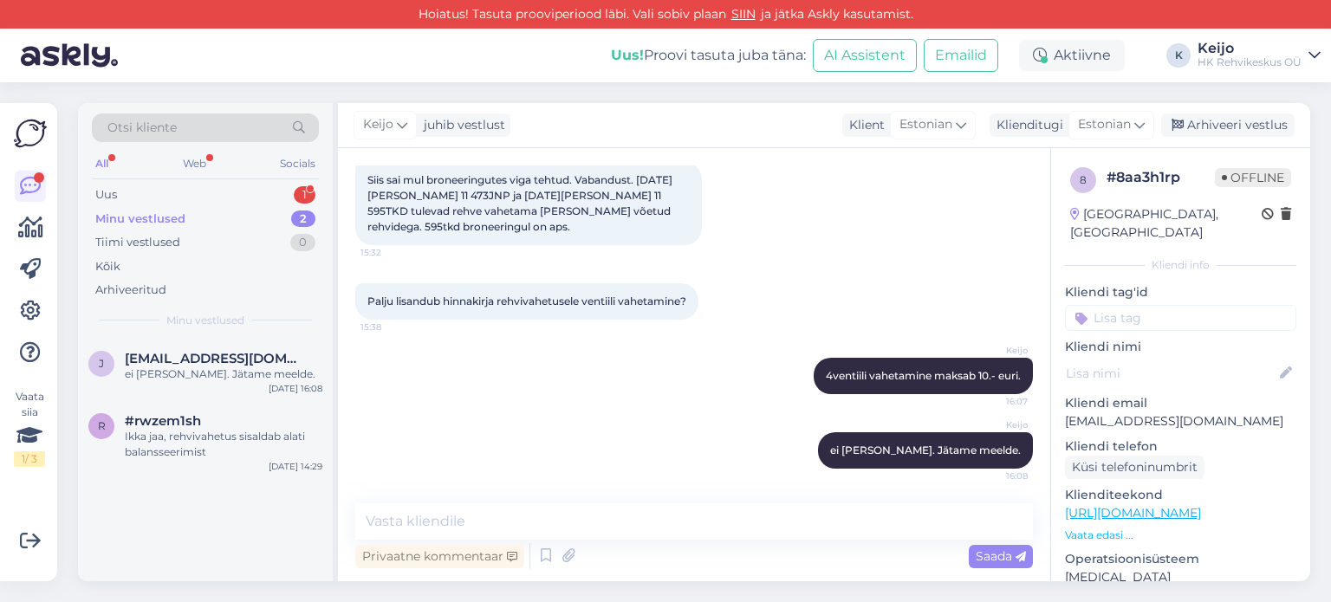 The width and height of the screenshot is (1331, 602). What do you see at coordinates (1228, 125) in the screenshot?
I see `div: Arhiveeri vestlus` at bounding box center [1228, 125].